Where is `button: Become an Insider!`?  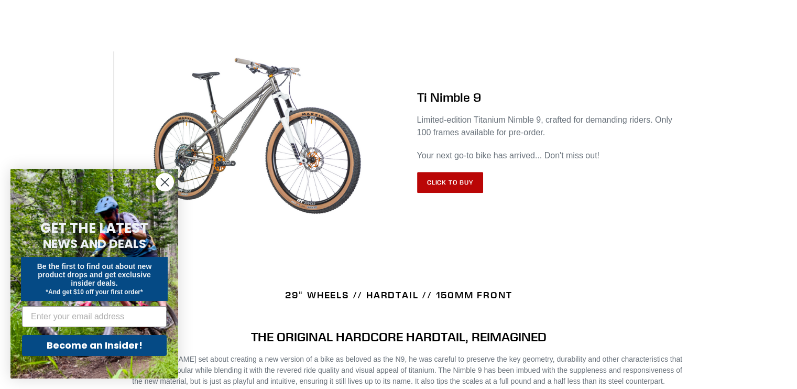
button: Become an Insider! is located at coordinates (94, 345).